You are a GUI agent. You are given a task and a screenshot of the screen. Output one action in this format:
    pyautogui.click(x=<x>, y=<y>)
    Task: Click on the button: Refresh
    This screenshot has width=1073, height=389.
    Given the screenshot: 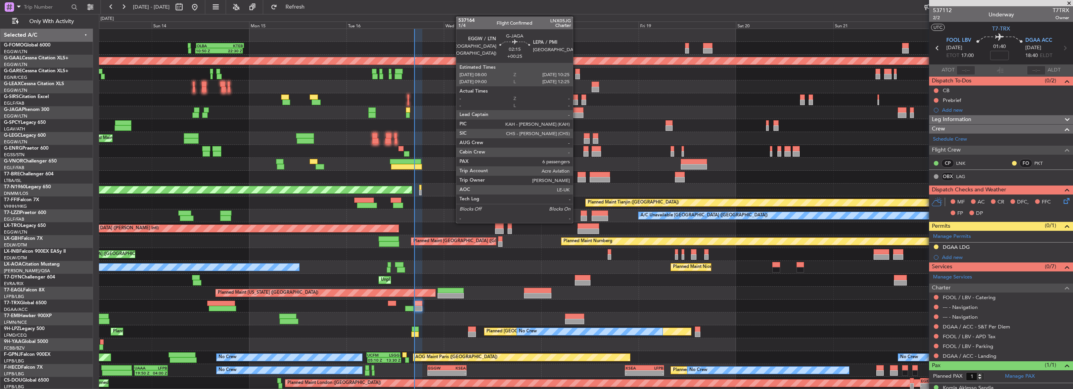 What is the action you would take?
    pyautogui.click(x=291, y=7)
    